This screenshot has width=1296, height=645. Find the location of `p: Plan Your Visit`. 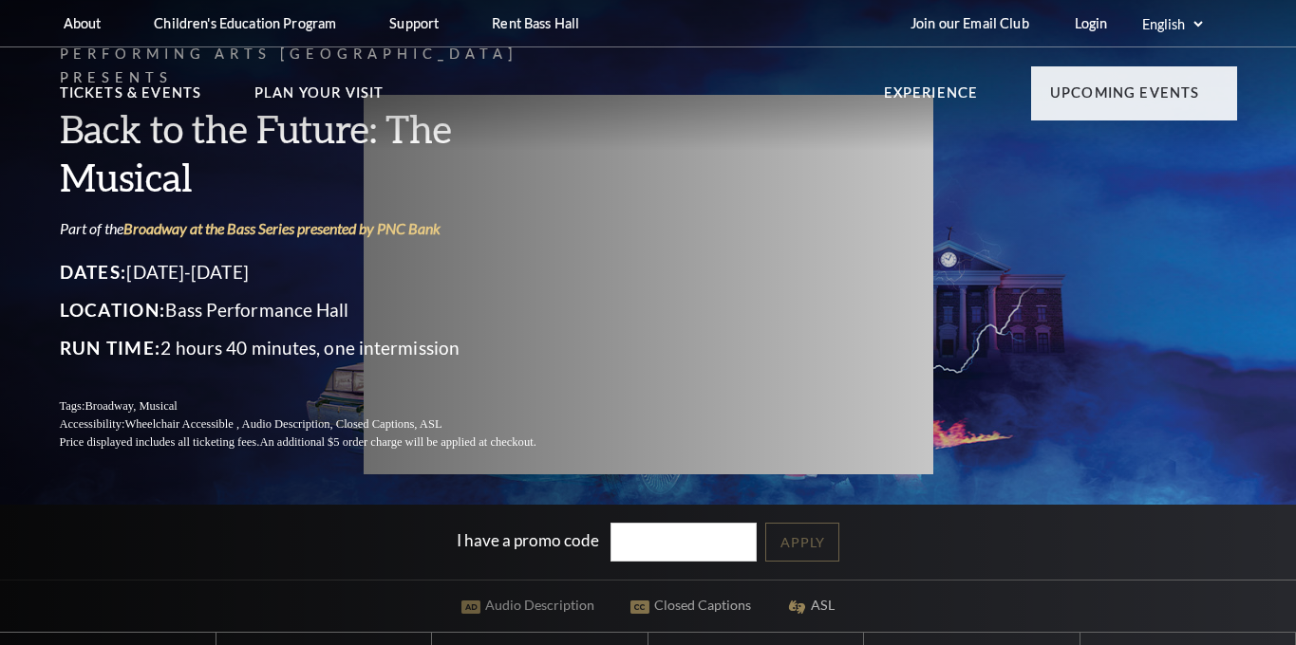

p: Plan Your Visit is located at coordinates (319, 99).